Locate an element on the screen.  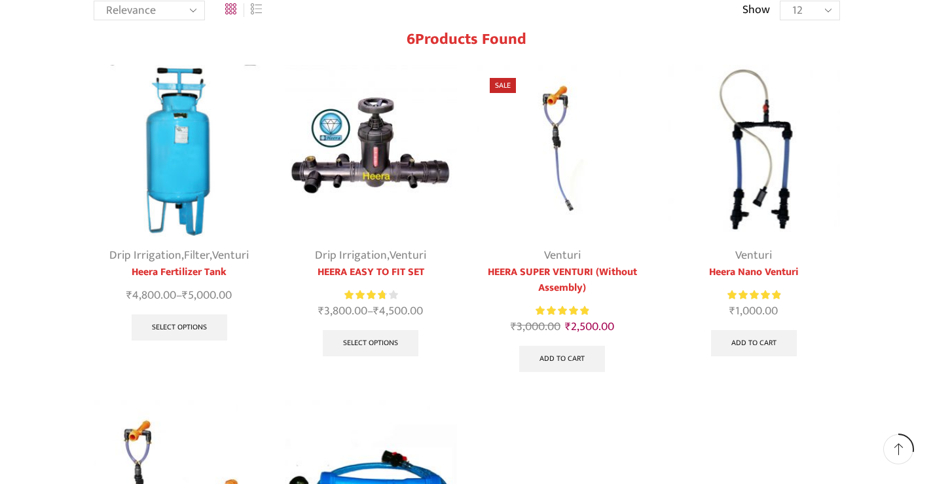
span: Products found is located at coordinates (471, 39).